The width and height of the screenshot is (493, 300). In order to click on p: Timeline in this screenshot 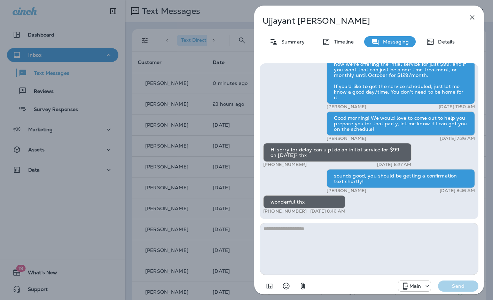, I will do `click(342, 42)`.